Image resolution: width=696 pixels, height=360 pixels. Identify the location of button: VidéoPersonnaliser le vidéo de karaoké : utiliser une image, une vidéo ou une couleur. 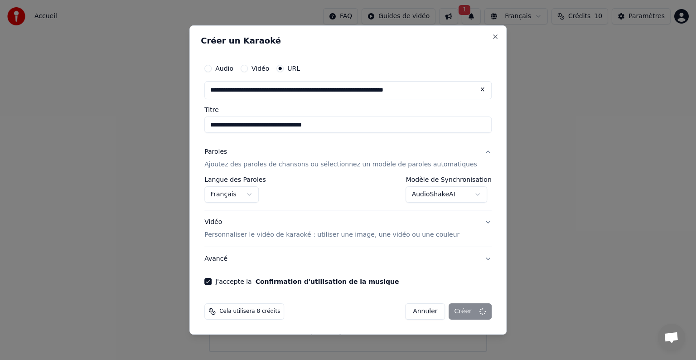
(348, 228).